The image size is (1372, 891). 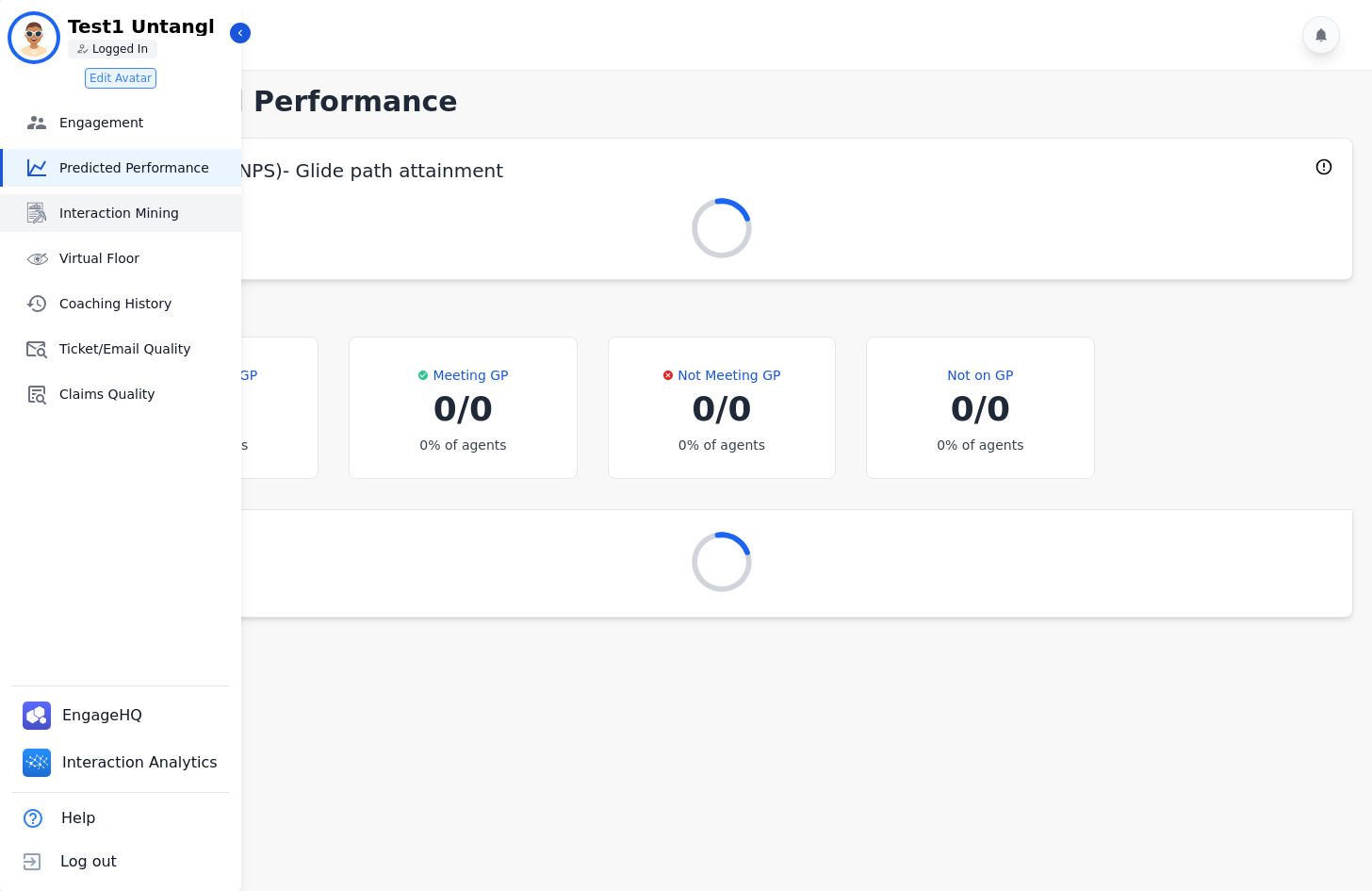 I want to click on a: Ticket/Email Quality, so click(x=121, y=349).